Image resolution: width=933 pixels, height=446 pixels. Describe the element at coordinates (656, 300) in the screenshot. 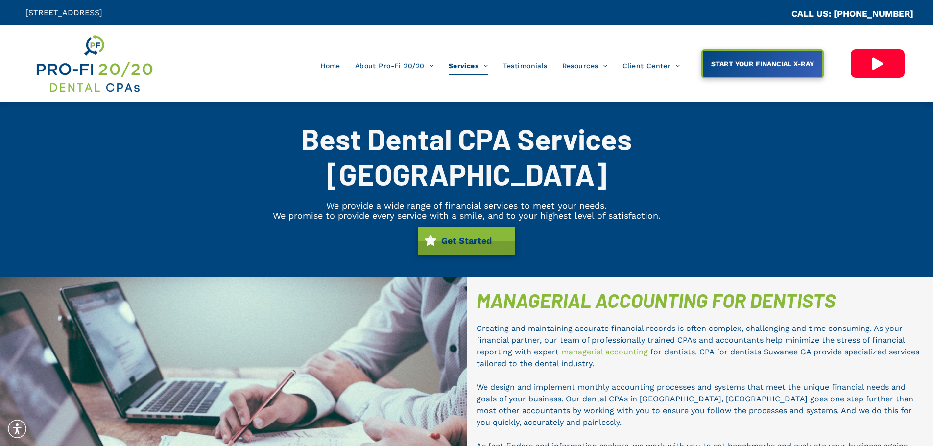

I see `span: MANAGERIAL ACCOUNTING FOR DENTISTS` at that location.